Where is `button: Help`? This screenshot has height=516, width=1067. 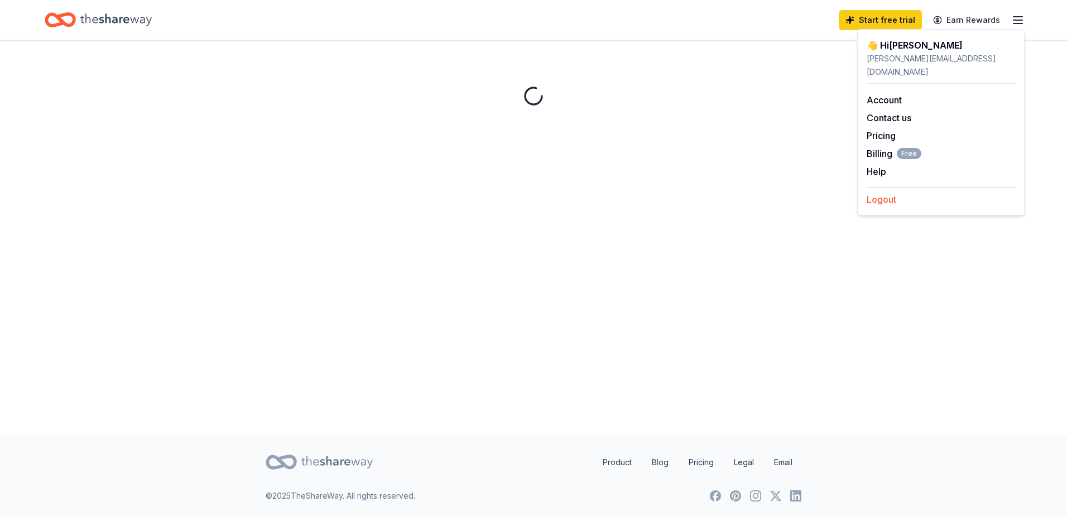 button: Help is located at coordinates (876, 171).